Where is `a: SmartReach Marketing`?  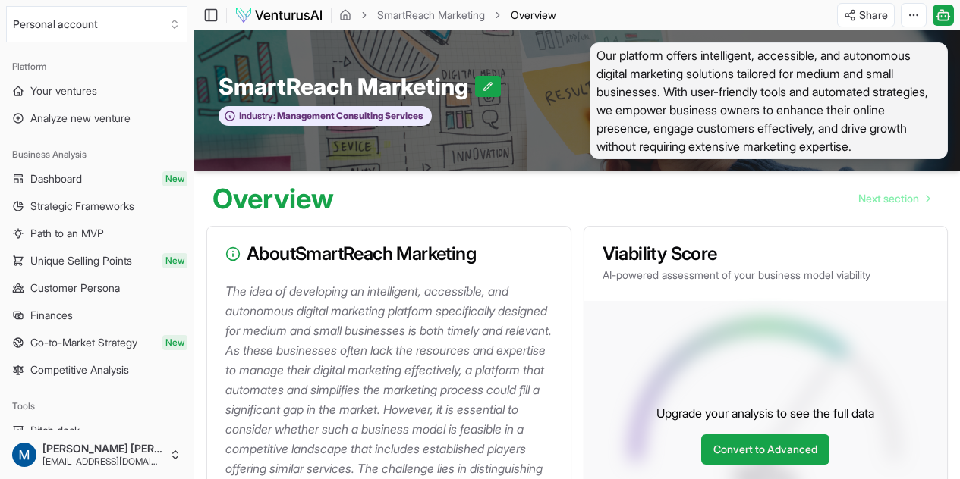
a: SmartReach Marketing is located at coordinates (431, 15).